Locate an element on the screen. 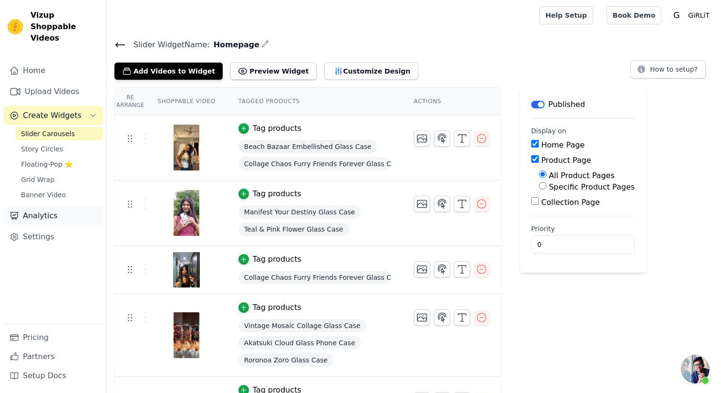 Image resolution: width=721 pixels, height=393 pixels. button: Add Videos to Widget is located at coordinates (168, 71).